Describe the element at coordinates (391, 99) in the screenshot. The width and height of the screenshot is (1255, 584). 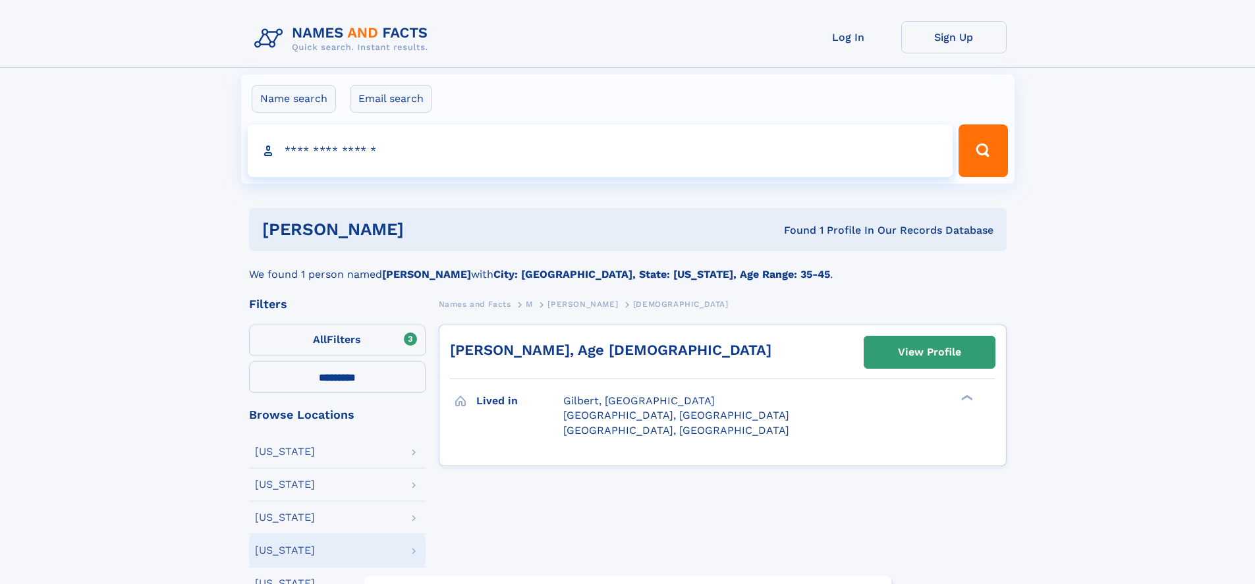
I see `label: Email search` at that location.